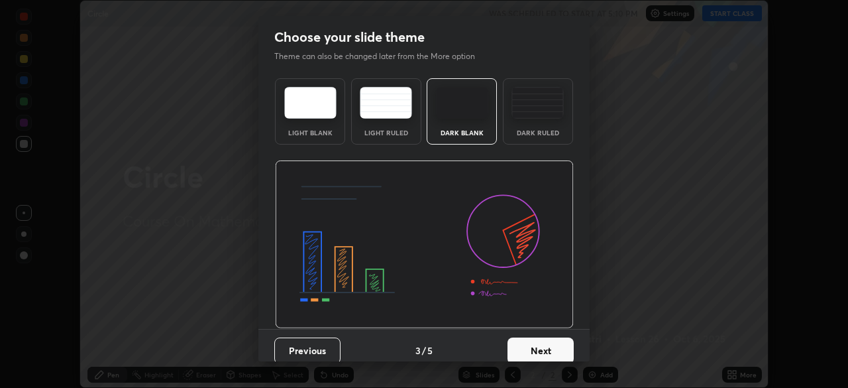  What do you see at coordinates (382, 56) in the screenshot?
I see `p: Theme can also be changed later from the More option` at bounding box center [382, 56].